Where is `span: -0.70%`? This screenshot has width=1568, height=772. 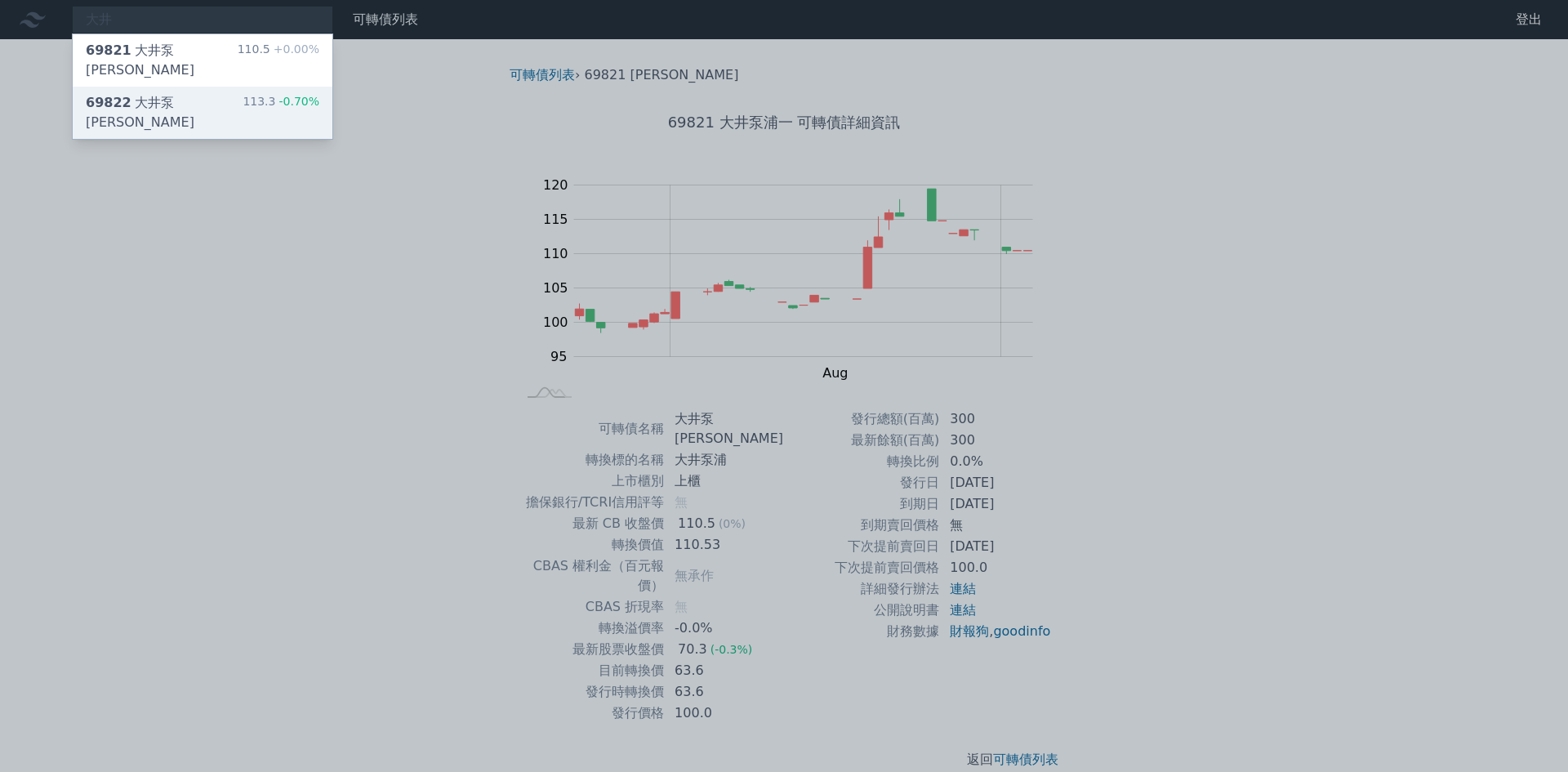
span: -0.70% is located at coordinates (297, 101).